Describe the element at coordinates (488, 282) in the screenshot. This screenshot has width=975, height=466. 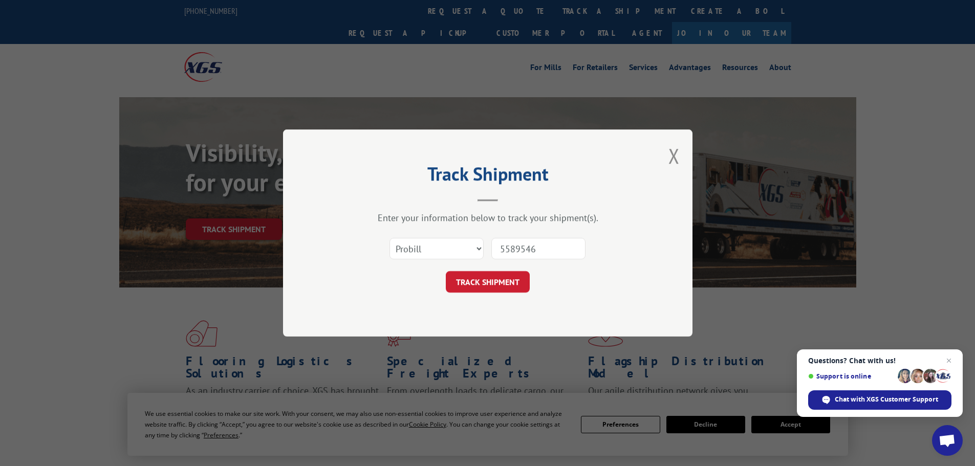
I see `button: TRACK SHIPMENT` at that location.